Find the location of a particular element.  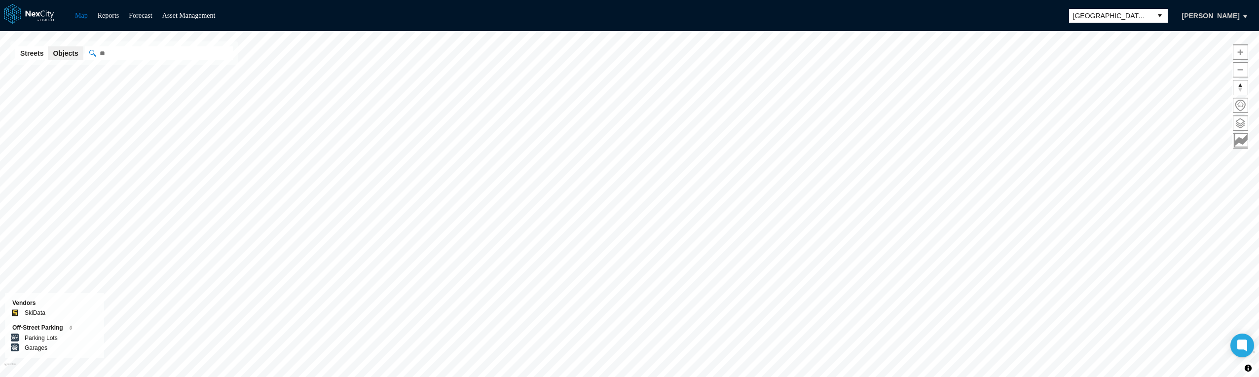

button: Home is located at coordinates (1240, 105).